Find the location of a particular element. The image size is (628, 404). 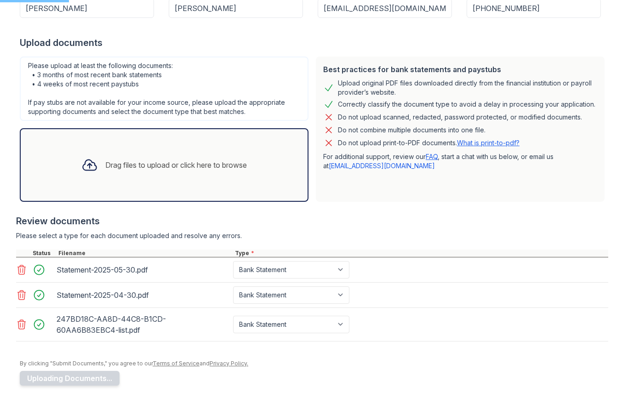

div: Correctly classify the document type to avoid a delay in processing your application. is located at coordinates (467, 104).